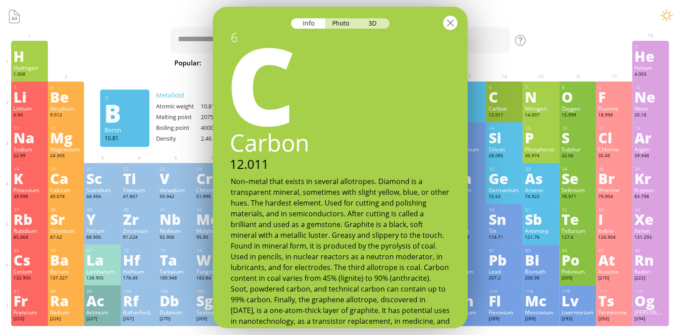  What do you see at coordinates (176, 278) in the screenshot?
I see `div: 180.948` at bounding box center [176, 278].